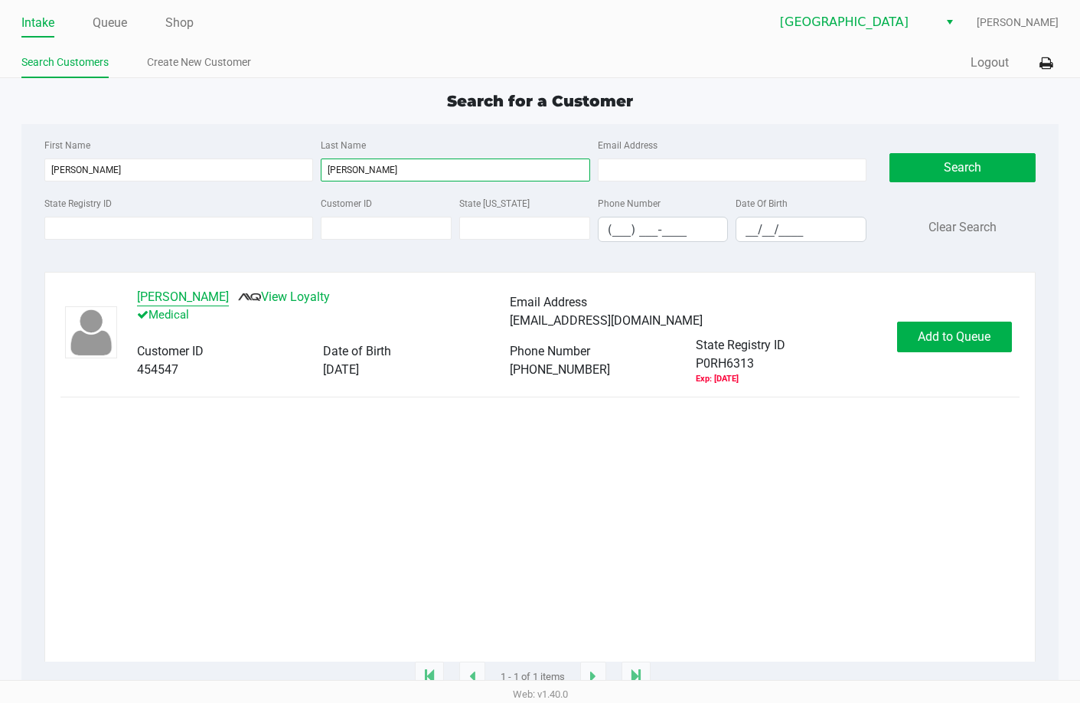  What do you see at coordinates (954, 337) in the screenshot?
I see `button: Add to Queue` at bounding box center [954, 337].